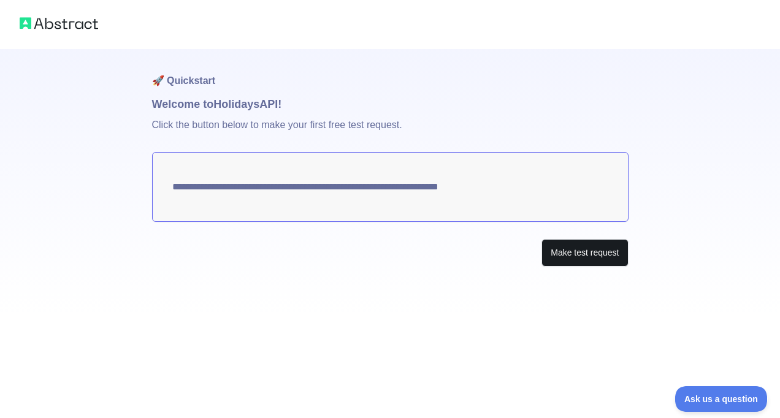  What do you see at coordinates (584, 253) in the screenshot?
I see `button: Make test request` at bounding box center [584, 253].